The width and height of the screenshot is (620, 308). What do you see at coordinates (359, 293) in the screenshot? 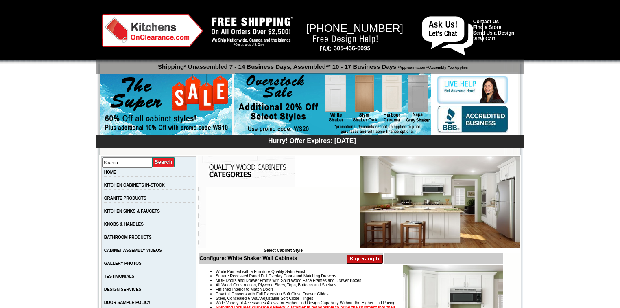
I see `li: Dovetail Drawers with Full Extension Soft Close Drawer Glides` at bounding box center [359, 293].